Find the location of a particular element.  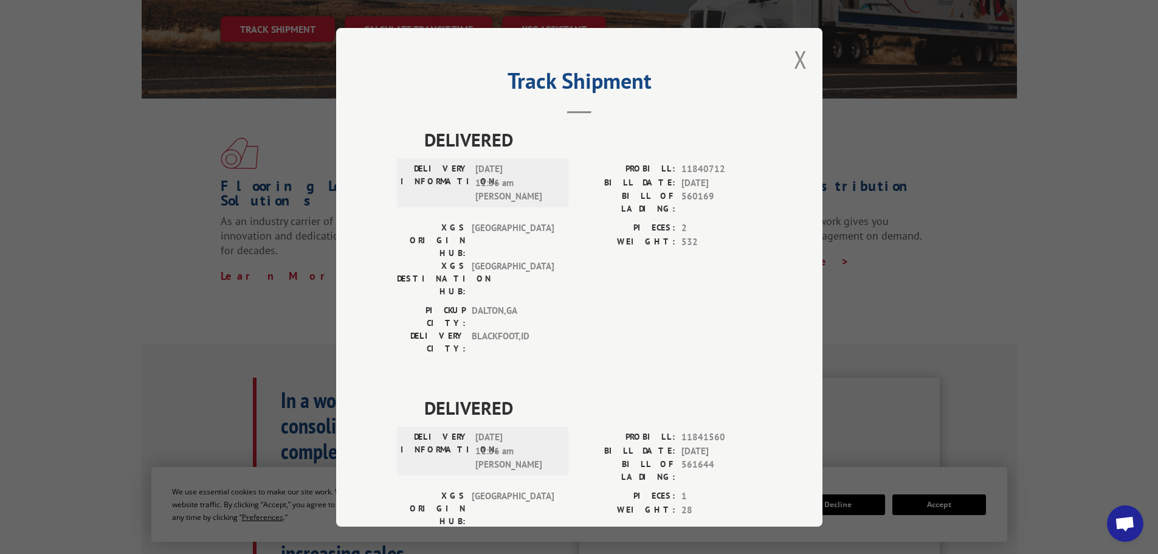

span: 11840712 is located at coordinates (721, 169).